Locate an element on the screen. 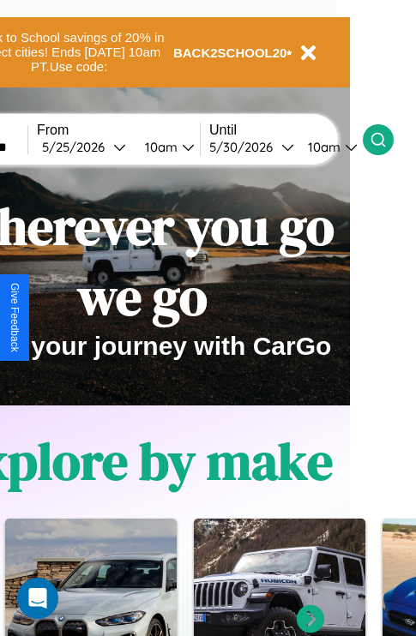  label: Until is located at coordinates (286, 130).